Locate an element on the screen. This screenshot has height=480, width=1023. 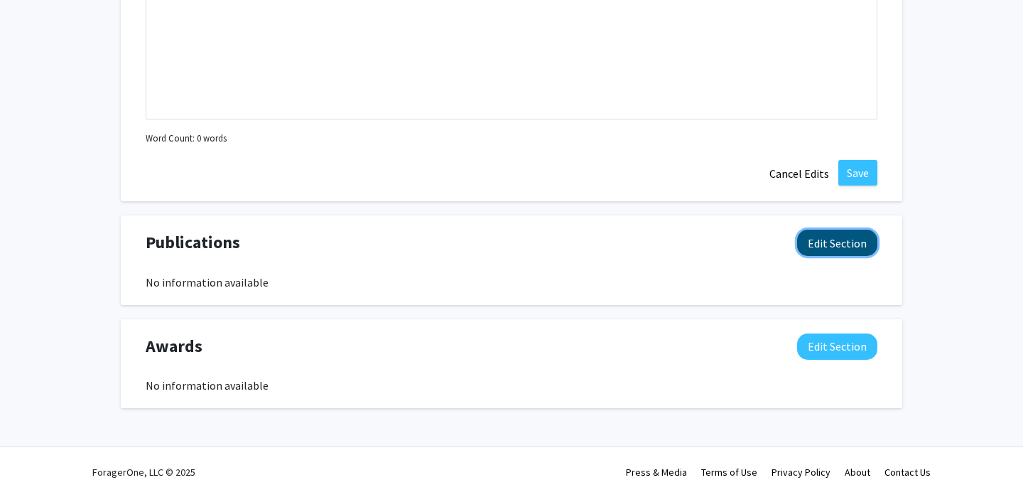
span: Publications is located at coordinates (193, 242).